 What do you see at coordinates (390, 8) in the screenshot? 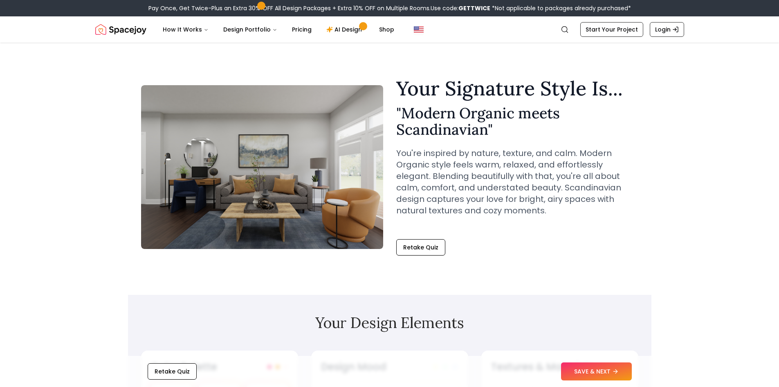
I see `div: Pay Once, Get Twice-Plus an Extra 30% OFF All Design Packages + Extra 10% OFF on Multiple Rooms.` at bounding box center [390, 8].